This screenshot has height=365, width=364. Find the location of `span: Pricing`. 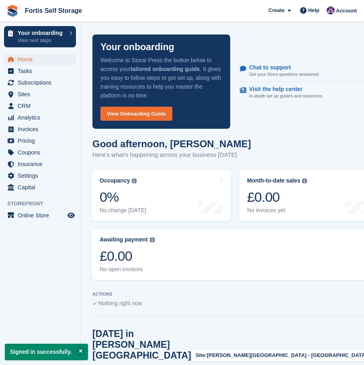

span: Pricing is located at coordinates (42, 141).